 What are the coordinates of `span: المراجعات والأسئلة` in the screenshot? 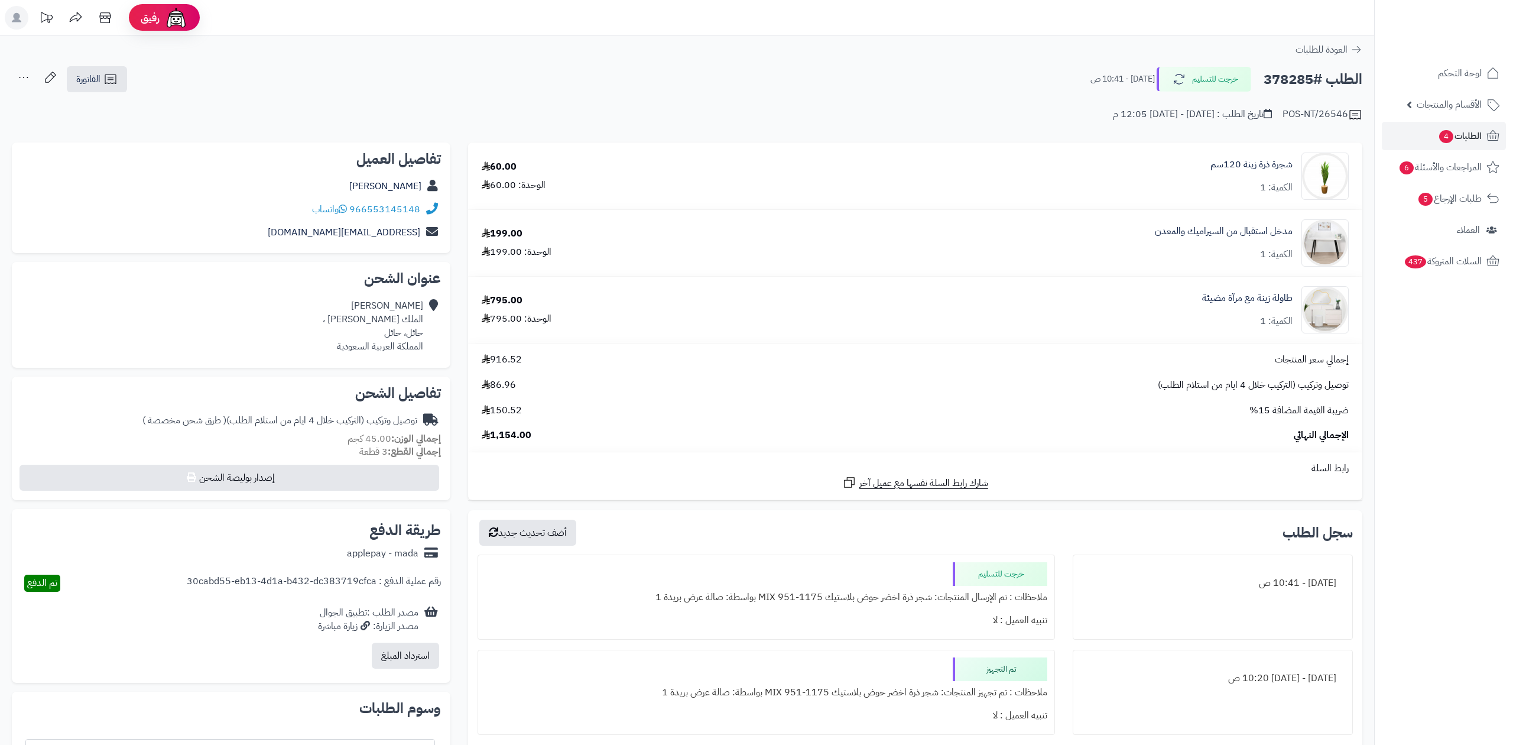 It's located at (1440, 167).